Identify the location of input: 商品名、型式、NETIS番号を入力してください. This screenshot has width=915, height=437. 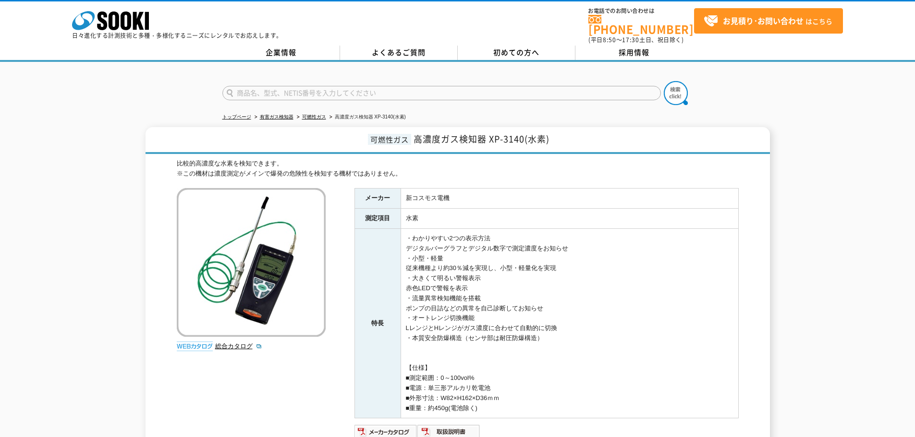
(441, 93).